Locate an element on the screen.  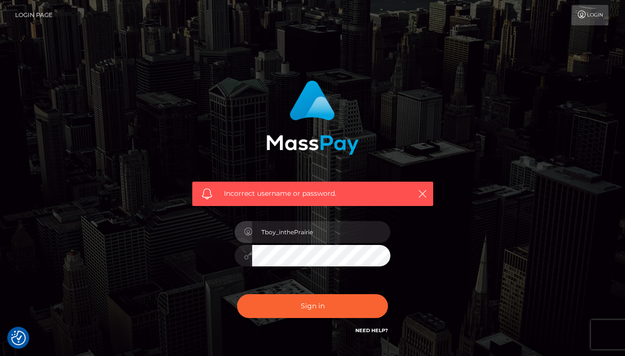
button: Consent Preferences is located at coordinates (18, 338).